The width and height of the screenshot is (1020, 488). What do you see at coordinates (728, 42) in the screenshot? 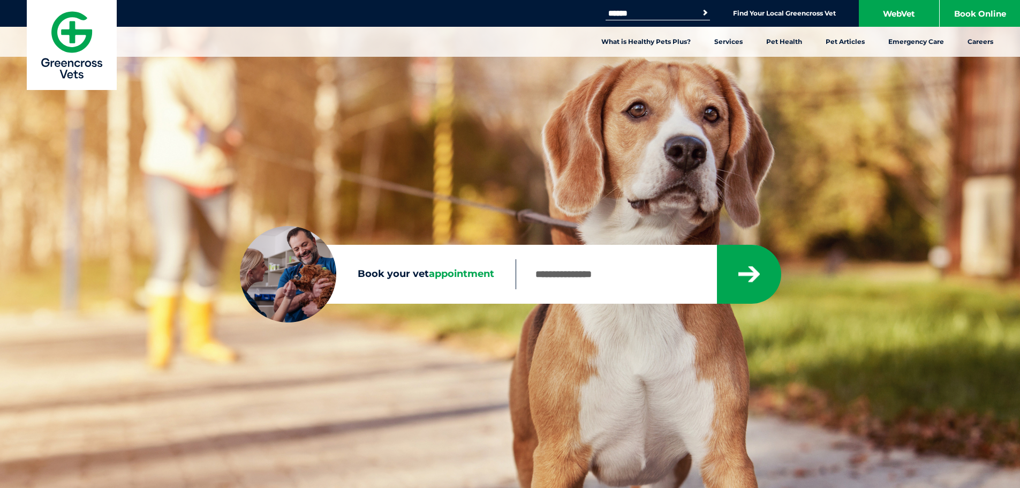
I see `a: Services` at bounding box center [728, 42].